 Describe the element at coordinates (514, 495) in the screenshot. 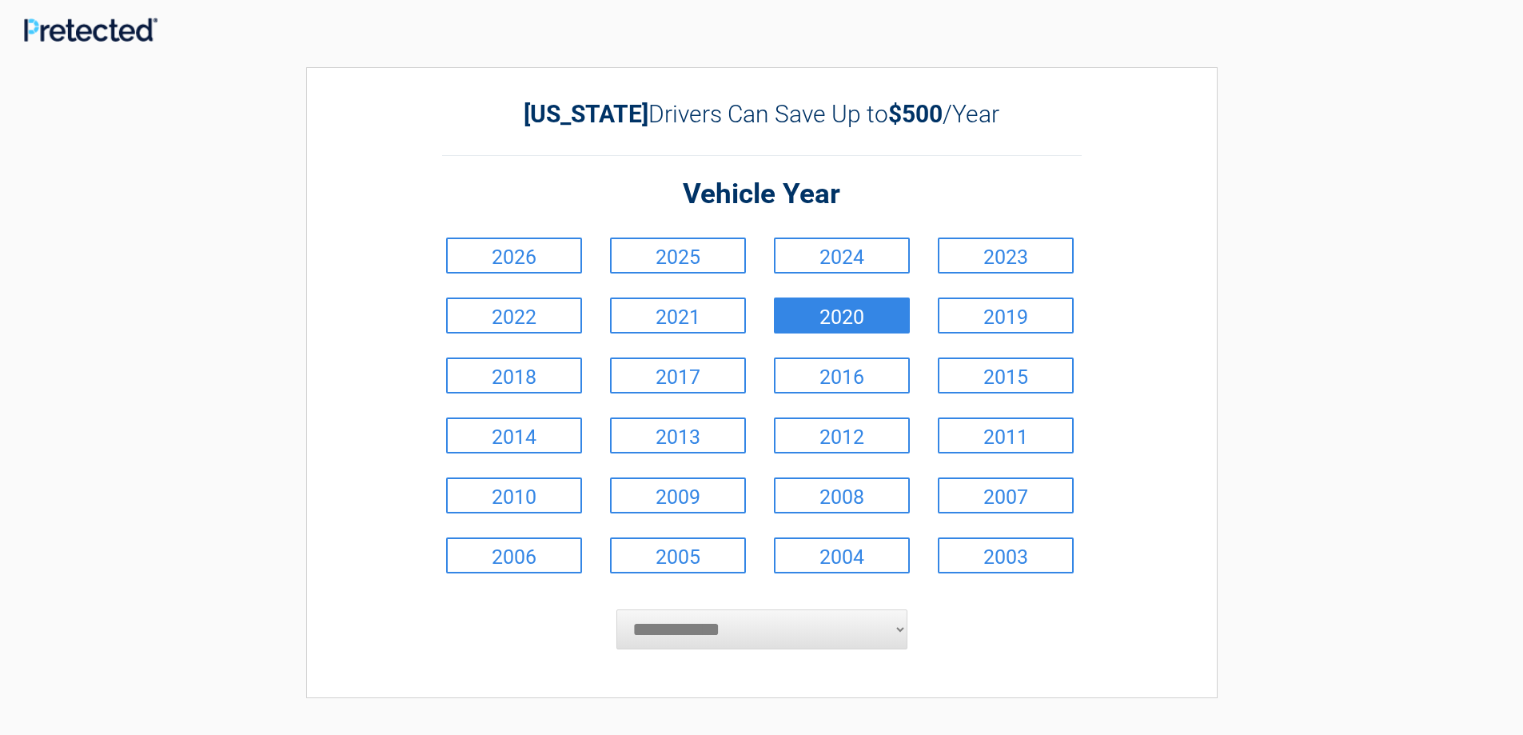

I see `a: 2010` at that location.